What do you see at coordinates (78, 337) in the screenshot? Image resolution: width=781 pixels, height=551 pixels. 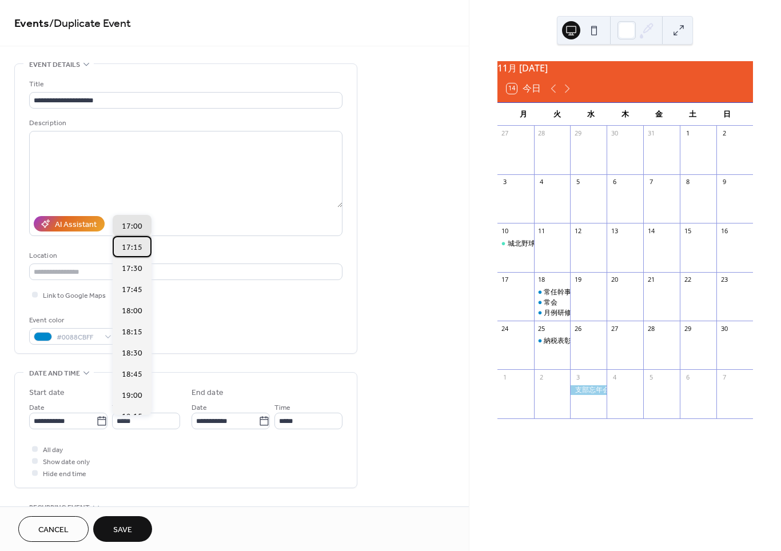 I see `span: #0088CBFF` at bounding box center [78, 337].